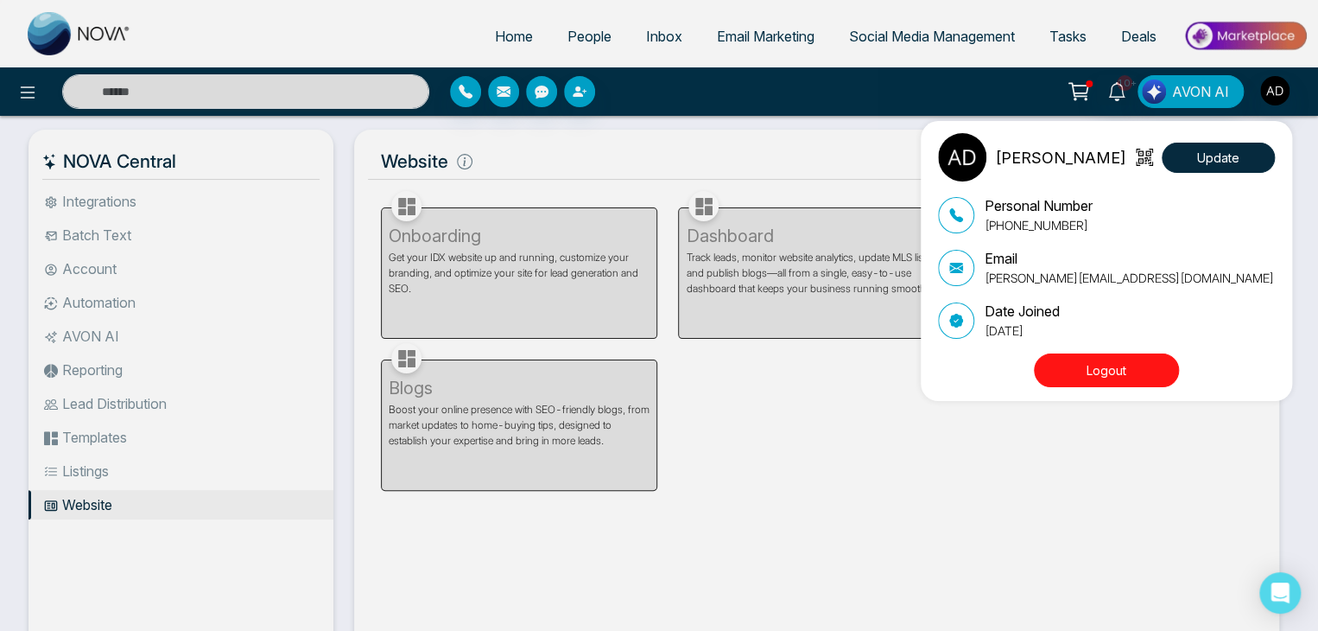  What do you see at coordinates (1218, 157) in the screenshot?
I see `button: Update` at bounding box center [1218, 157].